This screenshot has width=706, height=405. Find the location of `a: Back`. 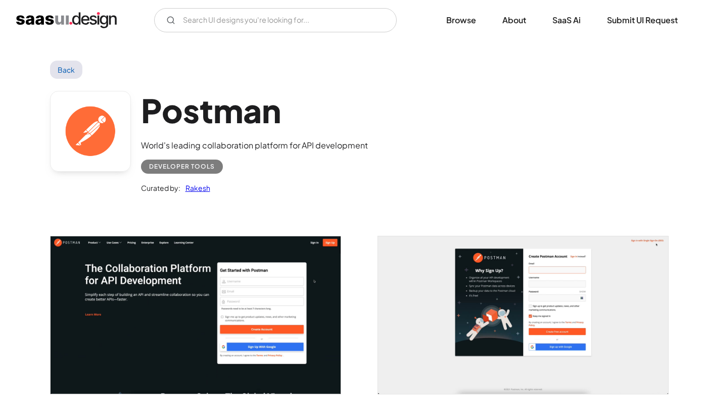

a: Back is located at coordinates (66, 70).